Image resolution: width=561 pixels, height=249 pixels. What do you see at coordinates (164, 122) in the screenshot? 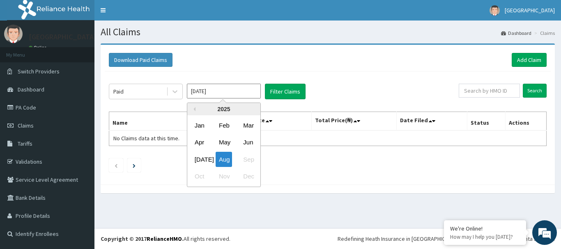
I see `th: Name` at bounding box center [164, 122].